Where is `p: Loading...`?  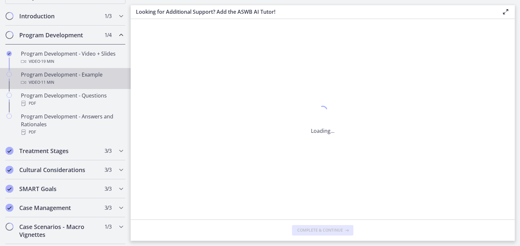
p: Loading... is located at coordinates (323, 131).